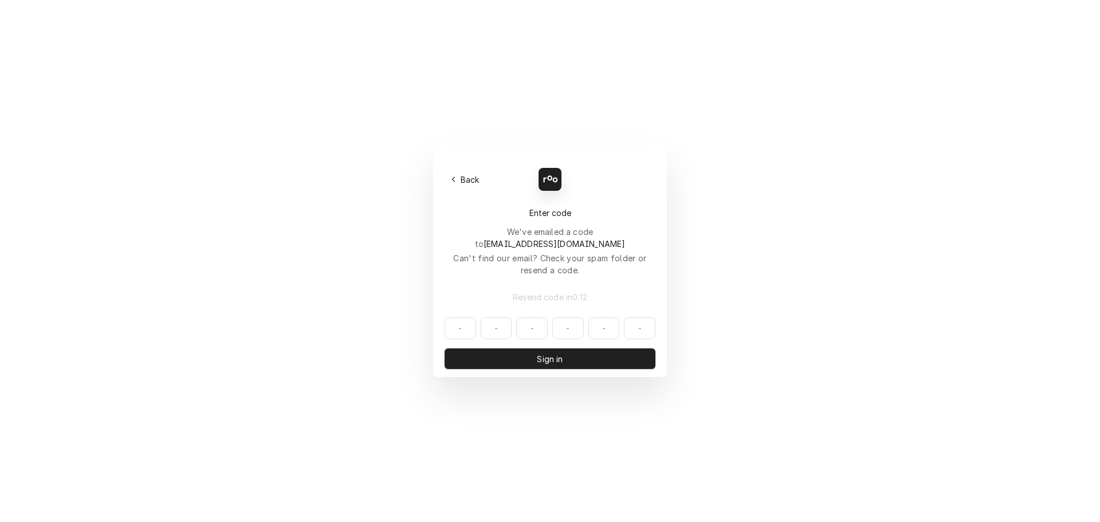  I want to click on button: Resend code in0:12, so click(550, 297).